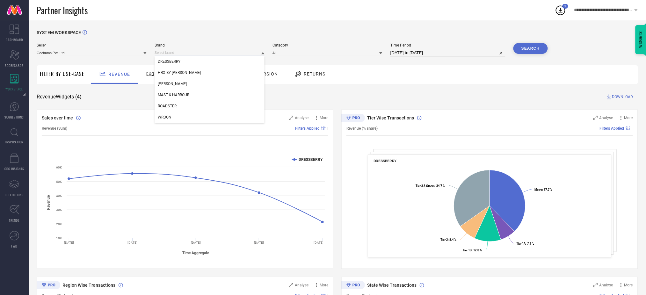  Describe the element at coordinates (525, 243) in the screenshot. I see `text: : 7.1 %` at that location.